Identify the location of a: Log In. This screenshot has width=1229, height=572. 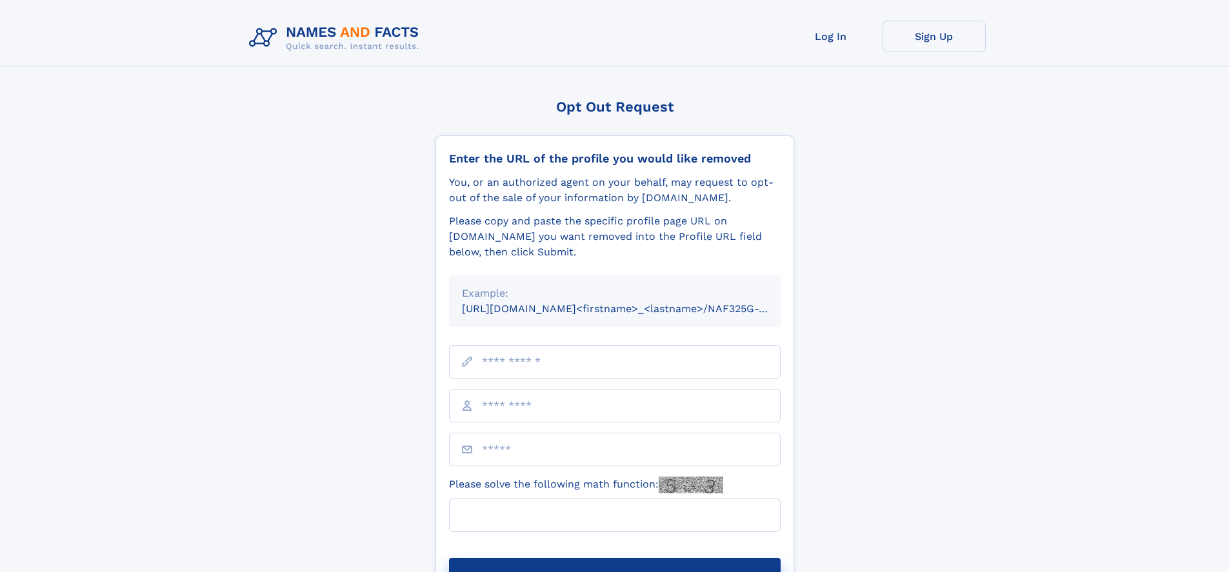
(831, 36).